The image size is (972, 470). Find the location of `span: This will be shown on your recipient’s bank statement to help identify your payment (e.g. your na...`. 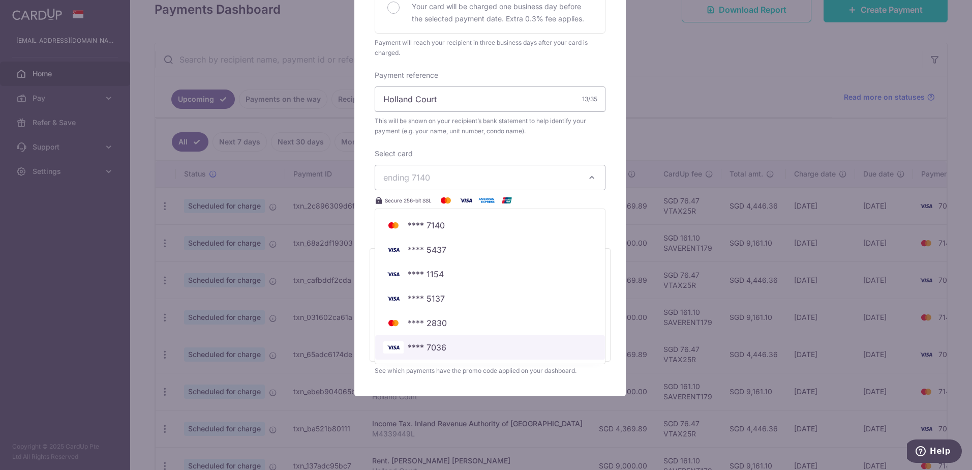

span: This will be shown on your recipient’s bank statement to help identify your payment (e.g. your na... is located at coordinates (490, 126).